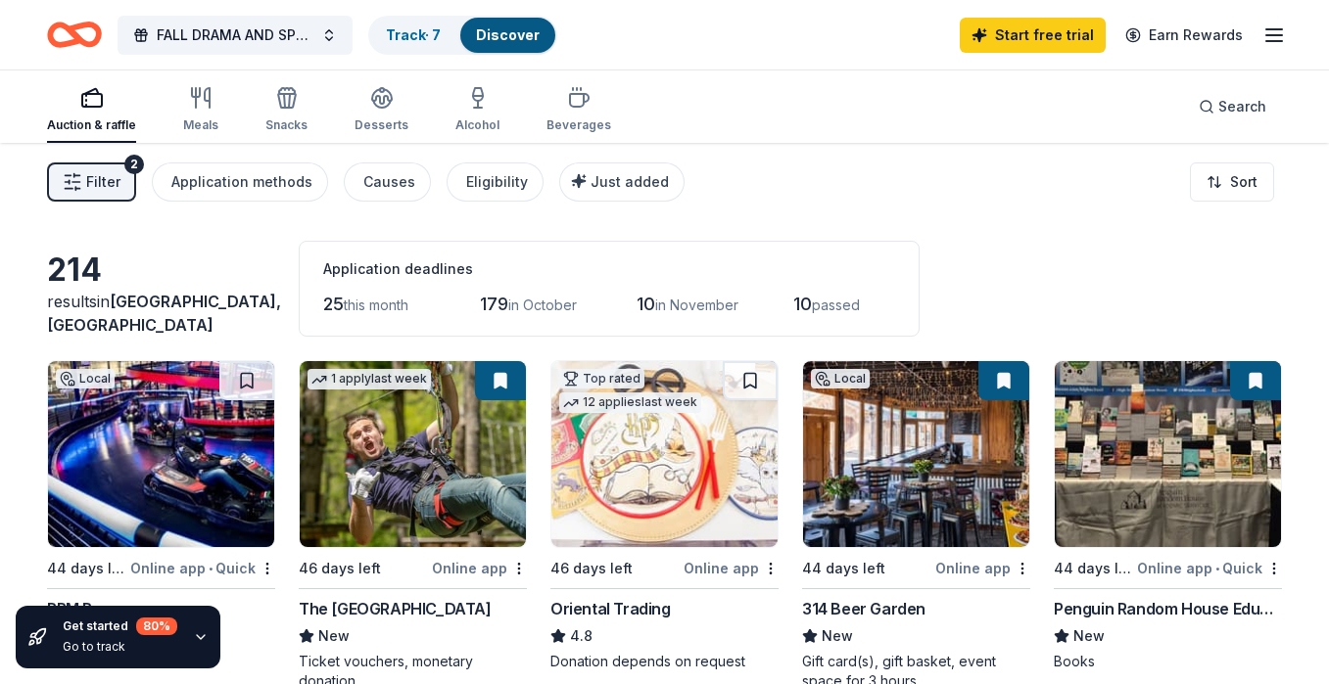 This screenshot has height=684, width=1329. I want to click on div: Application deadlines, so click(609, 269).